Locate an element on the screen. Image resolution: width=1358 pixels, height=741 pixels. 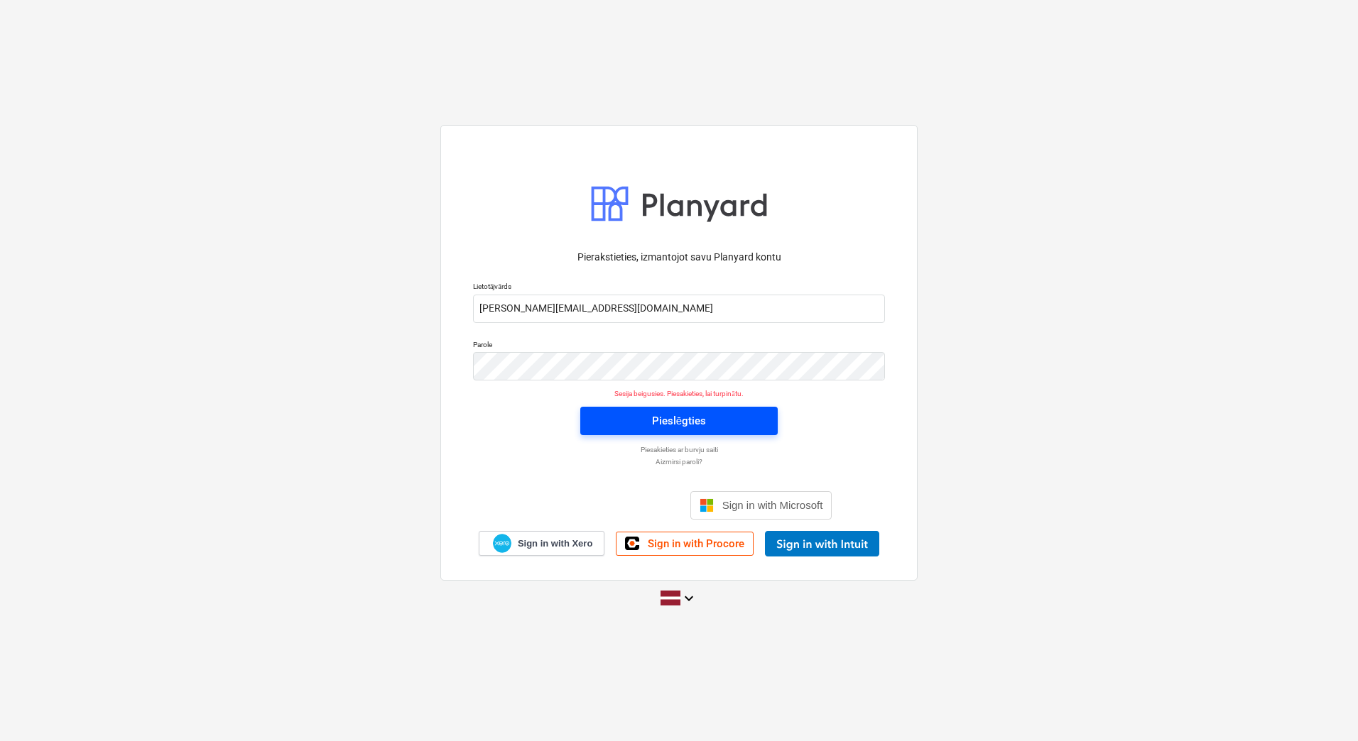
span: Sign in with Microsoft is located at coordinates (773, 505).